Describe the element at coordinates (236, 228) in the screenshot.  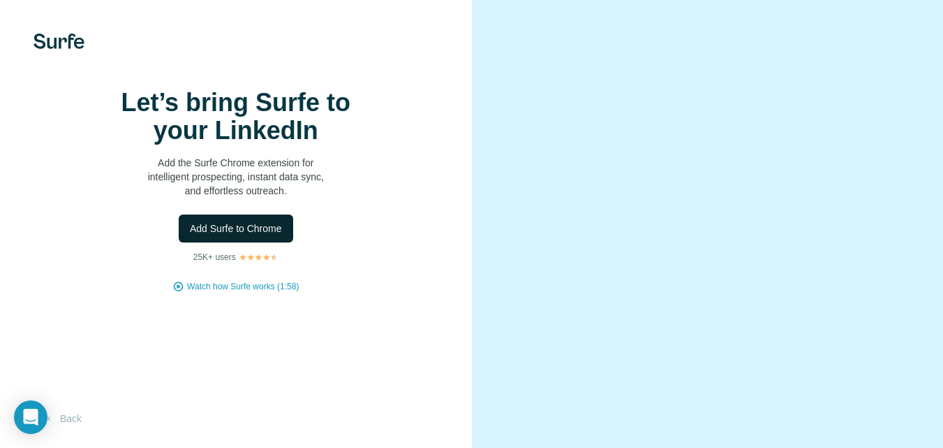
I see `button: Add Surfe to Chrome` at that location.